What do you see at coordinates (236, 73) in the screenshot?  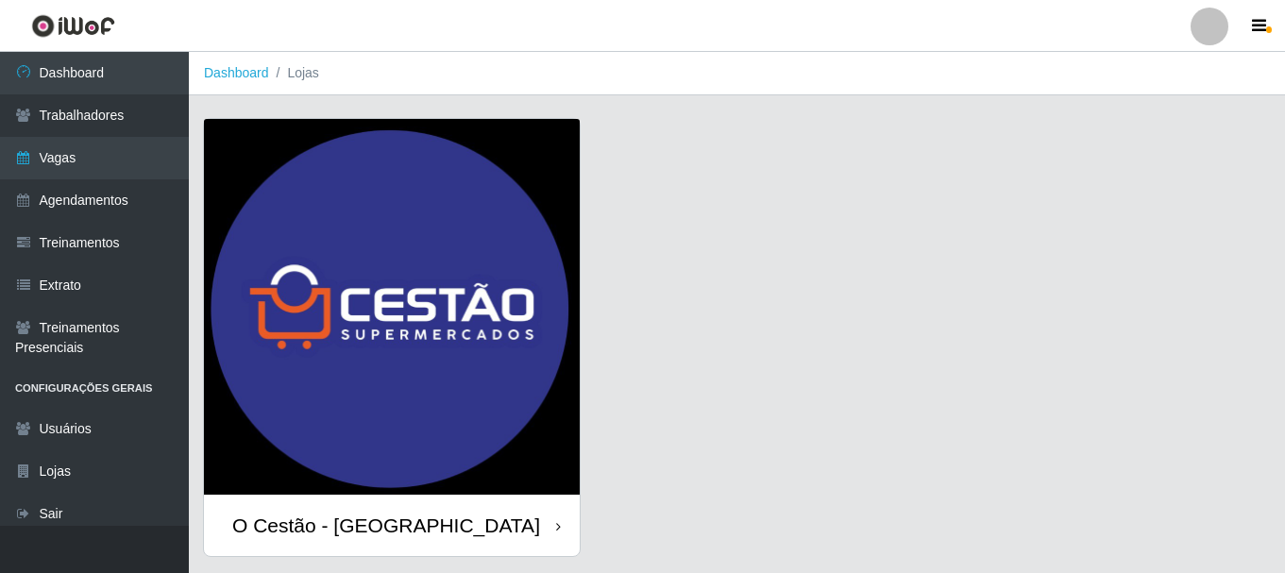 I see `a: Dashboard` at bounding box center [236, 73].